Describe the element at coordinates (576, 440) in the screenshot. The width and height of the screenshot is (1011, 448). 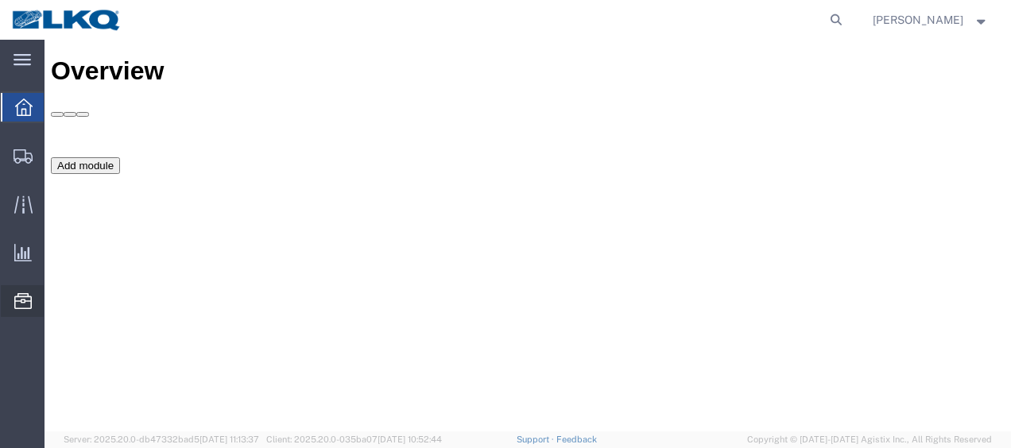
I see `a: Feedback` at that location.